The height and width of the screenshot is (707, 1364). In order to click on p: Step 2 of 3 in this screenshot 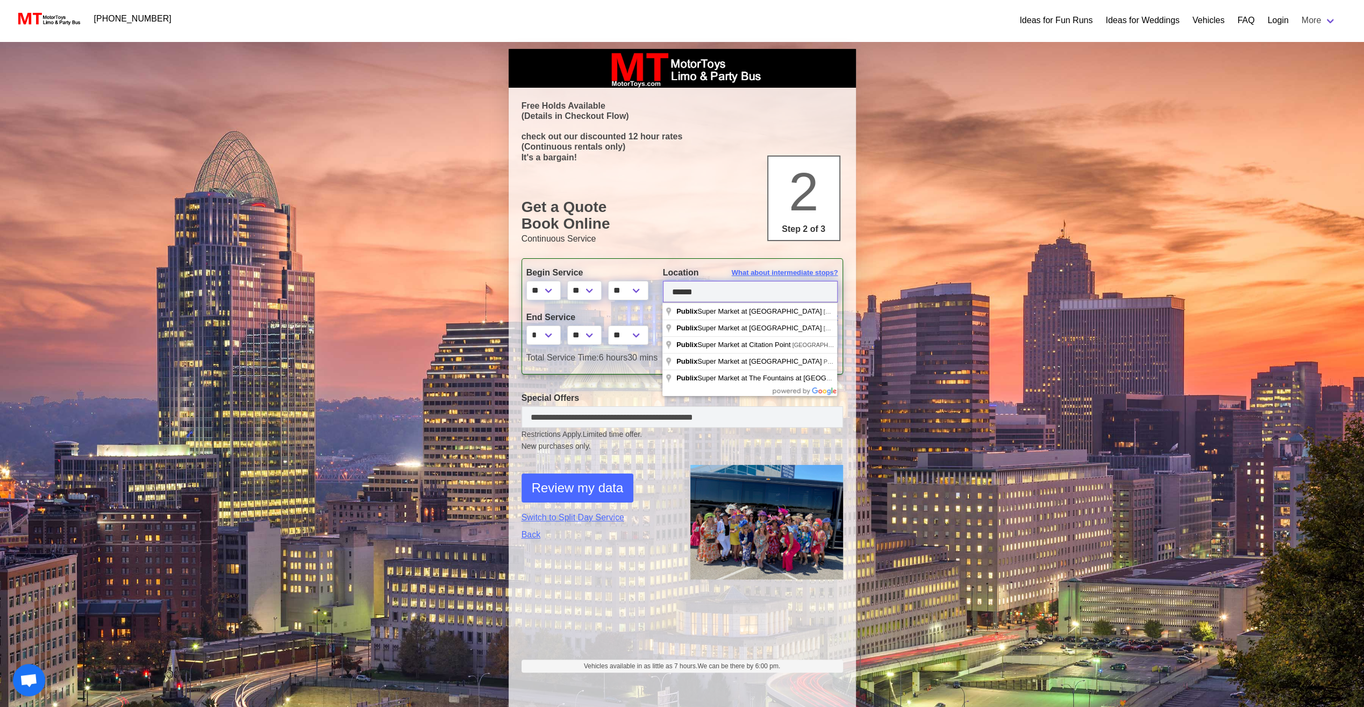, I will do `click(804, 229)`.